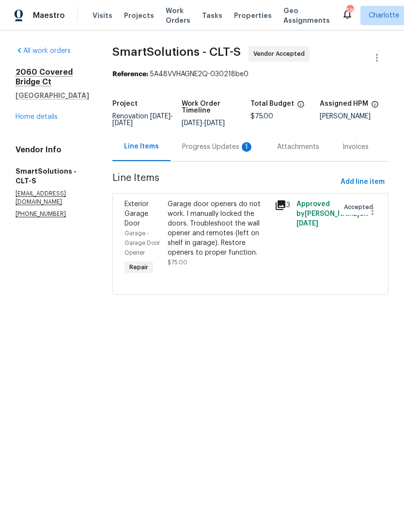  I want to click on a: All work orders, so click(43, 51).